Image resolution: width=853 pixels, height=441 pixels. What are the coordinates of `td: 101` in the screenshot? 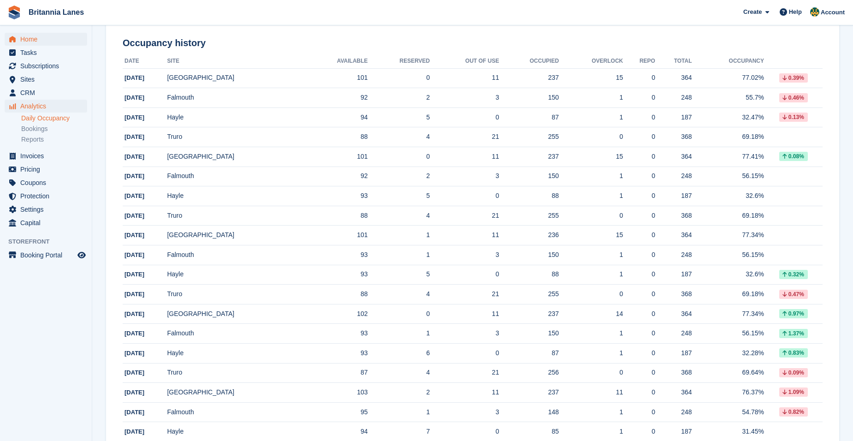 It's located at (336, 235).